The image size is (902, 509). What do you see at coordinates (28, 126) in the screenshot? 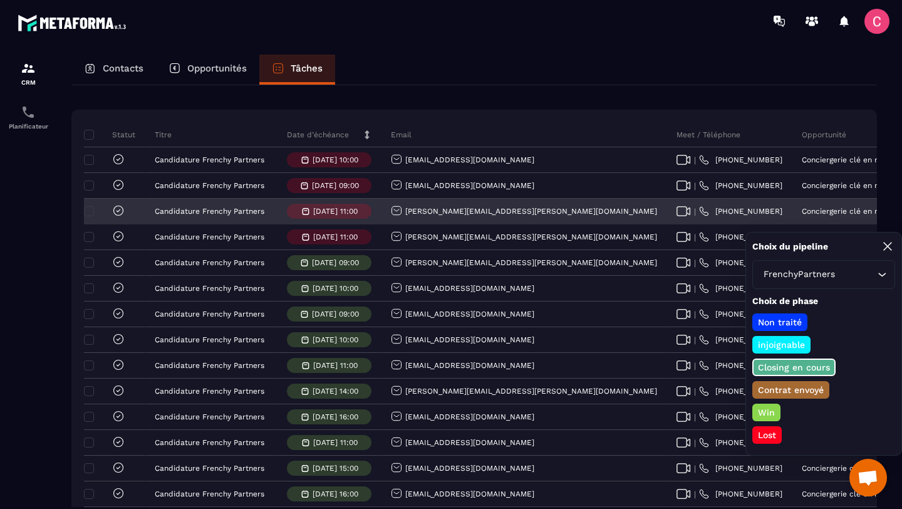
I see `p: Planificateur` at bounding box center [28, 126].